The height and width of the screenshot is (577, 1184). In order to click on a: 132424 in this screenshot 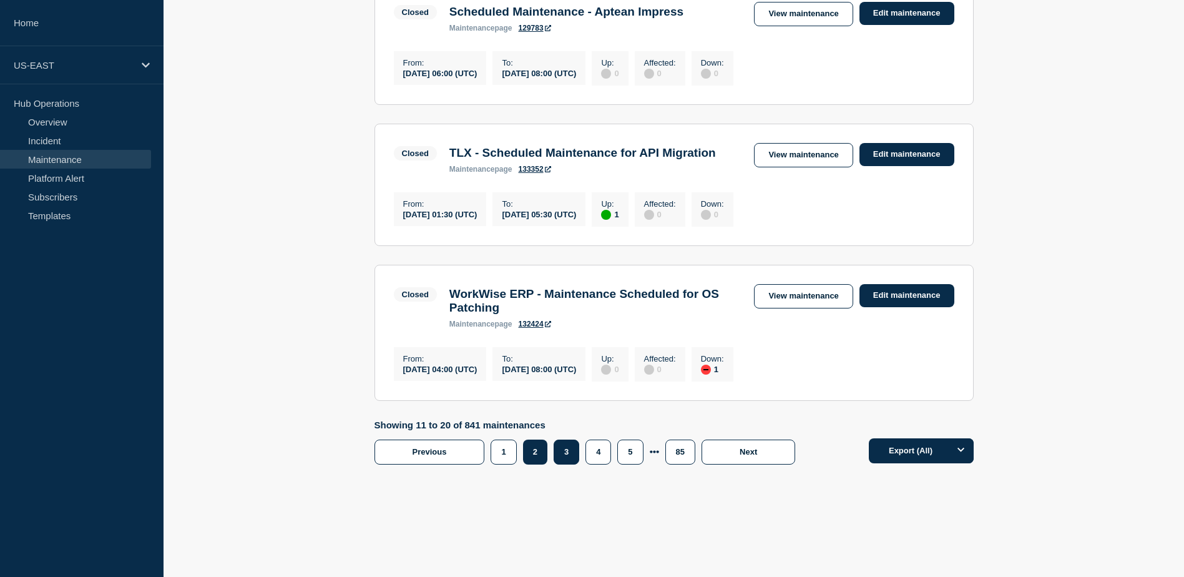, I will do `click(535, 324)`.